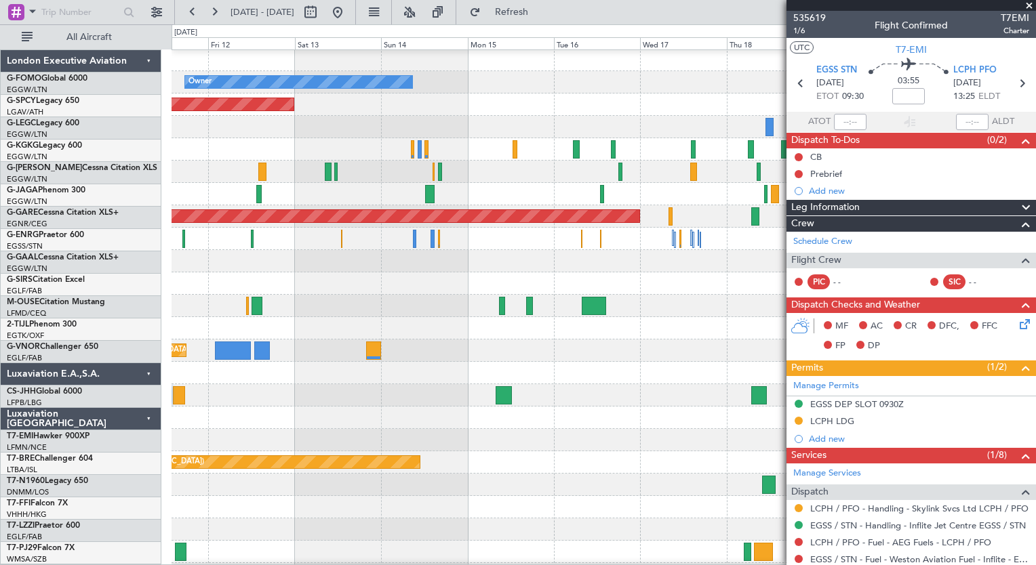 Image resolution: width=1036 pixels, height=565 pixels. I want to click on a: G-FOMOGlobal 6000, so click(47, 79).